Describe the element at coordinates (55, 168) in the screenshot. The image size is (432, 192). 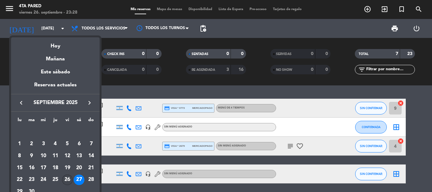
I see `div: 18` at that location.